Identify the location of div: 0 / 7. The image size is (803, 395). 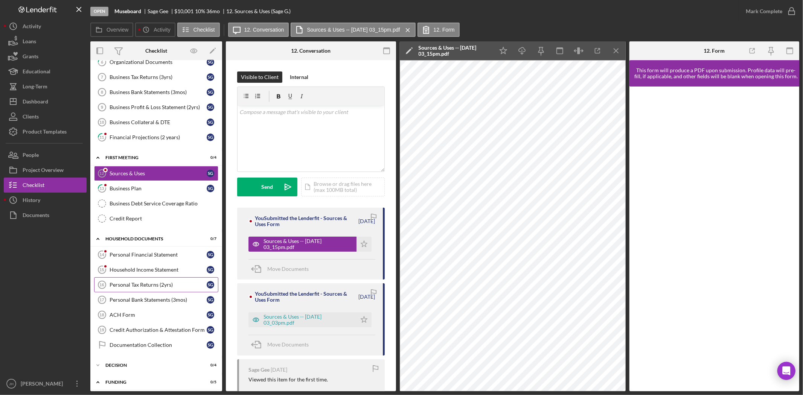
(210, 239).